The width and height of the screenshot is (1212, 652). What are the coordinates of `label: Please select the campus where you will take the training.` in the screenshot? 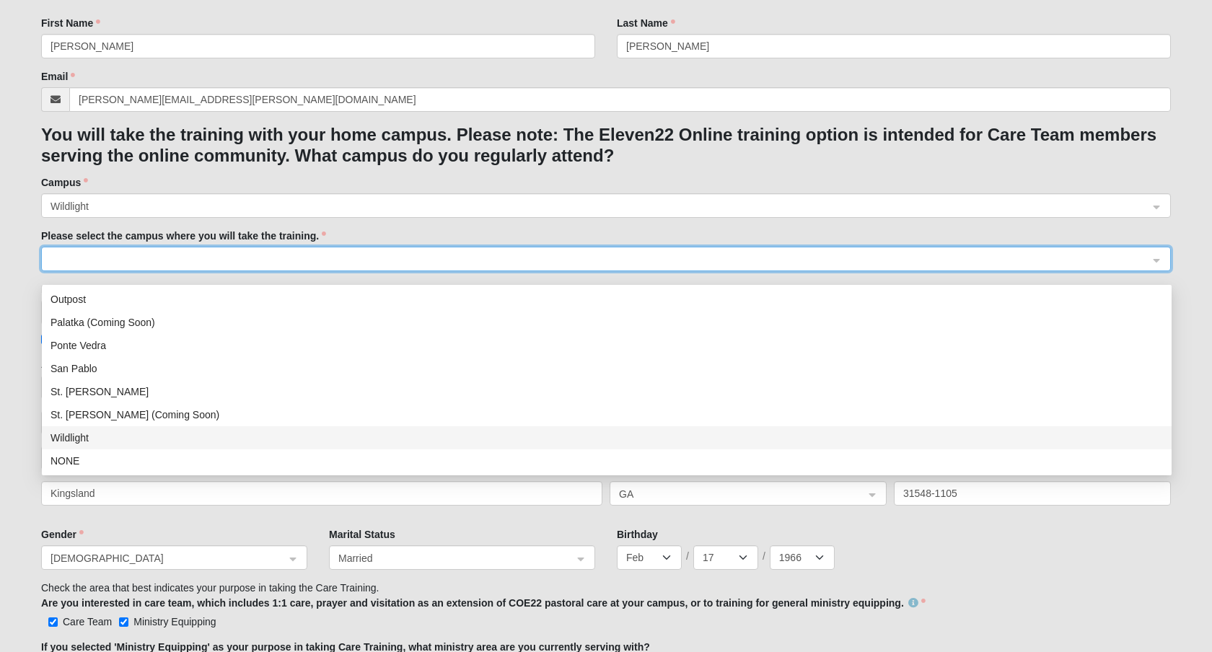 It's located at (183, 236).